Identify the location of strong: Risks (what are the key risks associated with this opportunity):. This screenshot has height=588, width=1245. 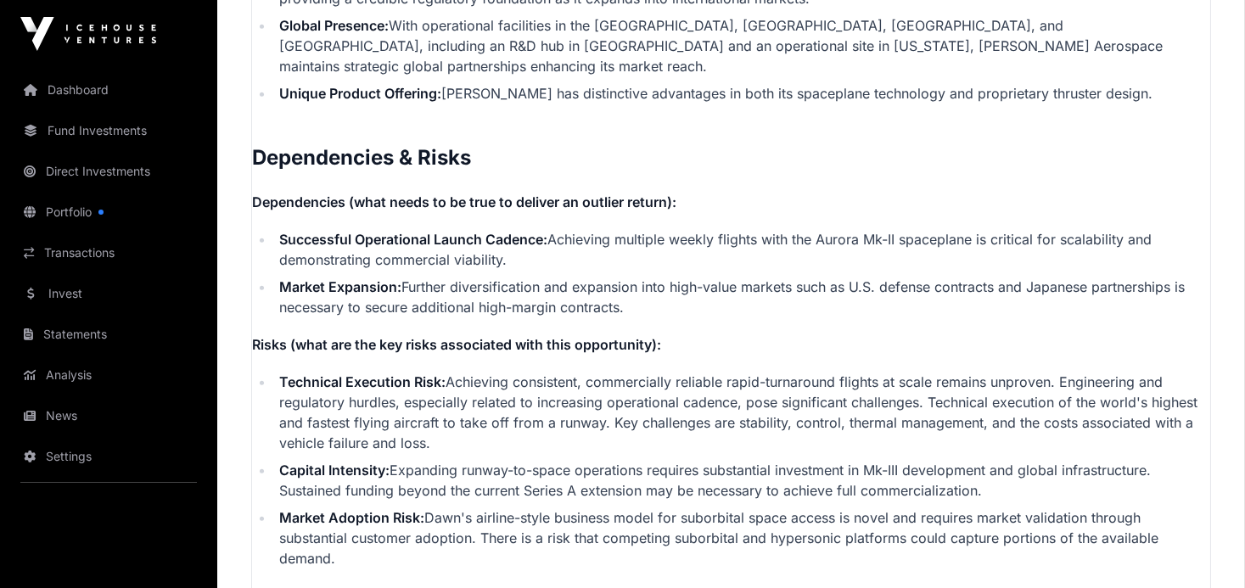
(457, 345).